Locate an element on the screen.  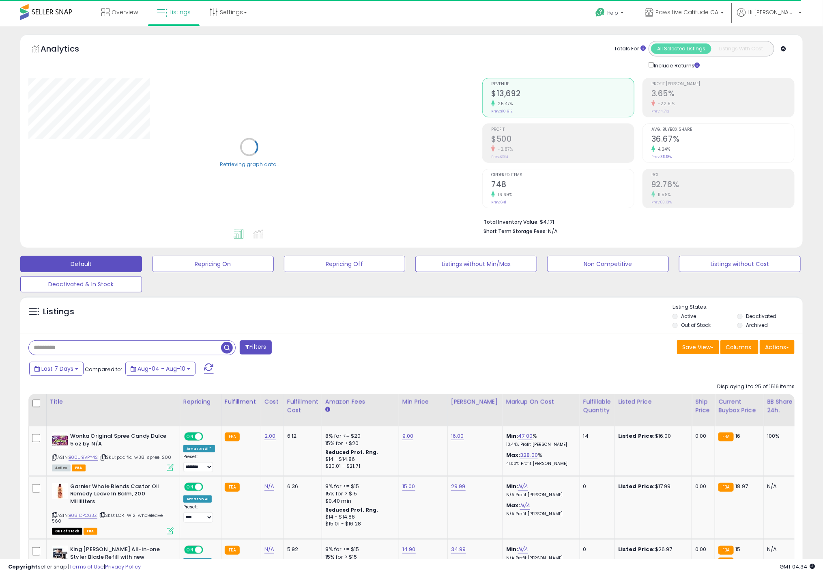
div: Current Buybox Price is located at coordinates (739, 406).